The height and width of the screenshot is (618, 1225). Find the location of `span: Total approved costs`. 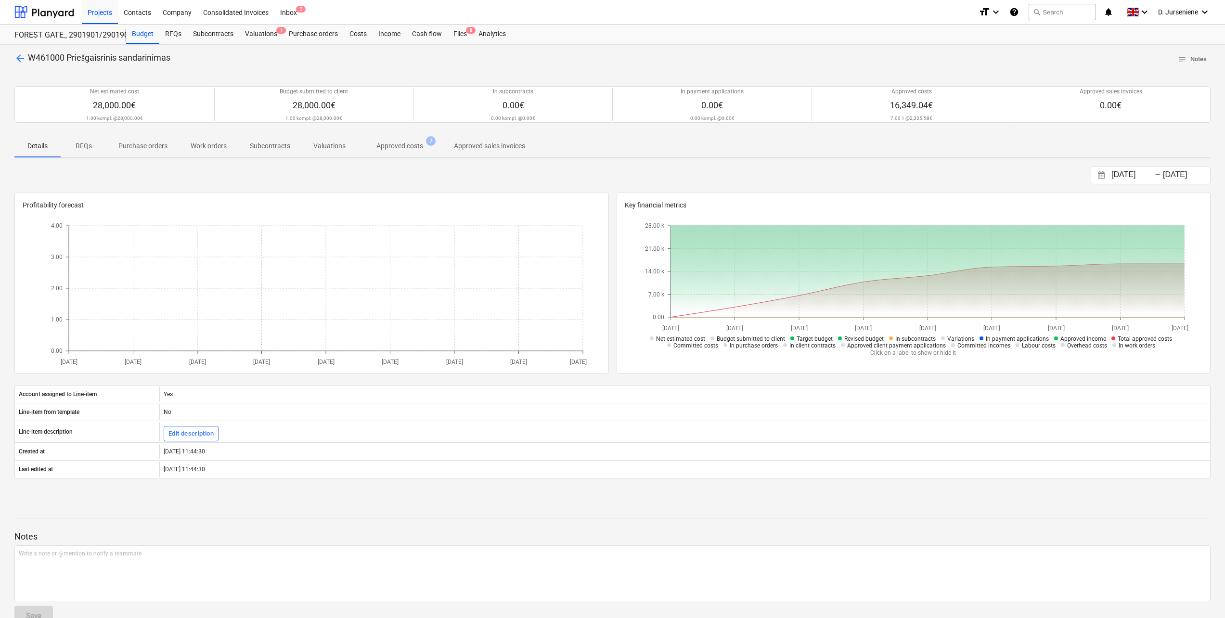

span: Total approved costs is located at coordinates (1145, 339).